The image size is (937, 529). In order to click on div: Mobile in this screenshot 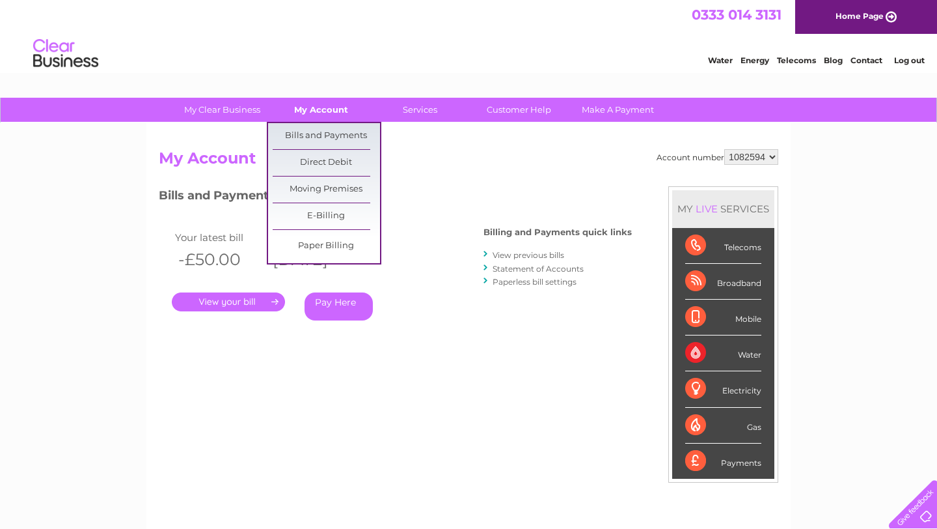, I will do `click(723, 317)`.